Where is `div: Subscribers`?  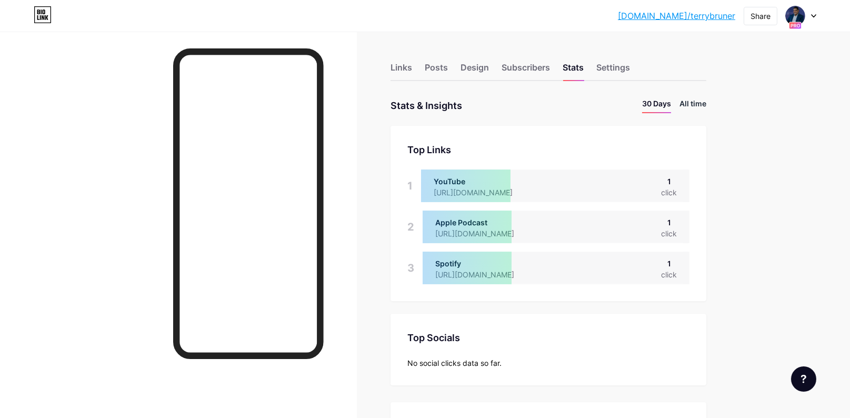
div: Subscribers is located at coordinates (526, 71).